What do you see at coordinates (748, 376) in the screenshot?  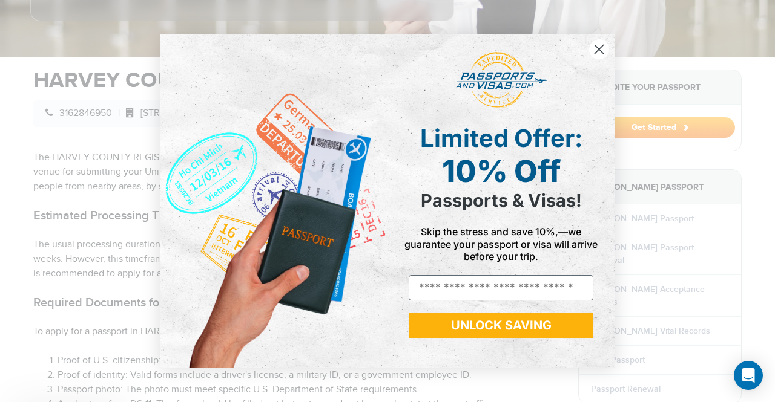 I see `div: Open Intercom Messenger` at bounding box center [748, 376].